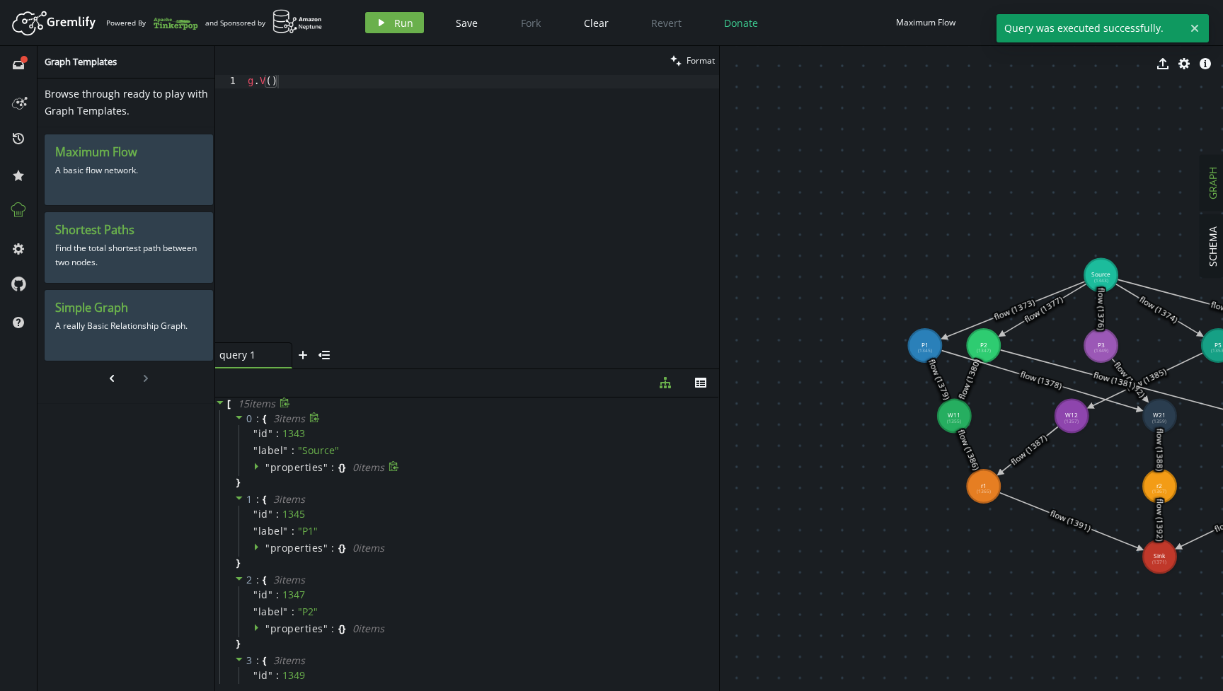 Image resolution: width=1223 pixels, height=691 pixels. I want to click on tspan: P1, so click(925, 345).